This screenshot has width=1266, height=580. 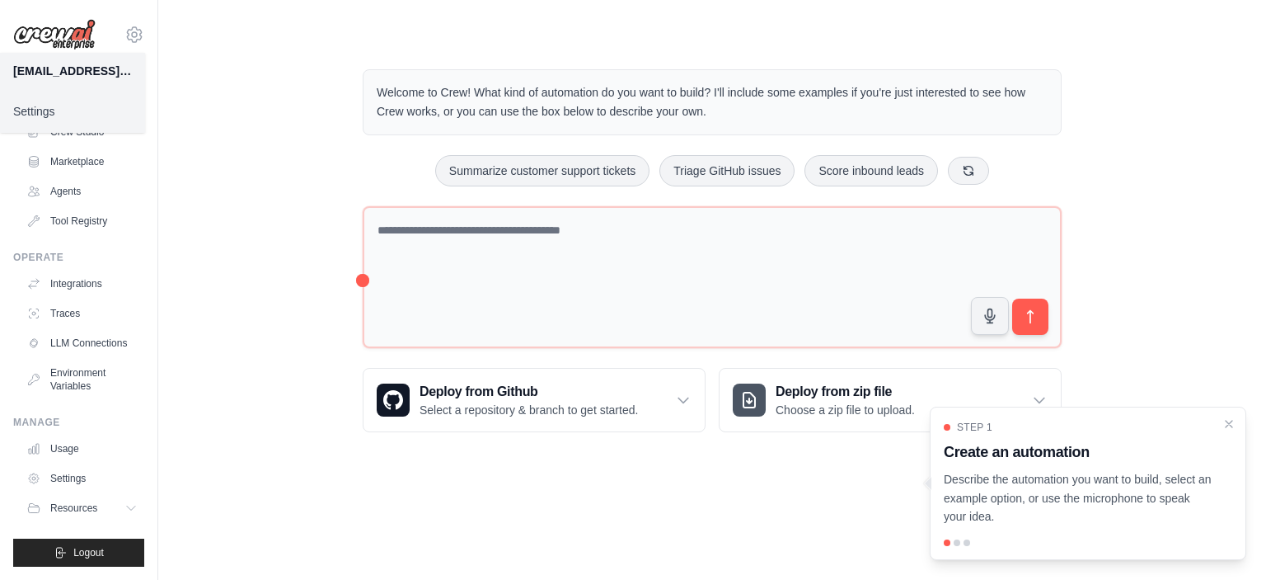 I want to click on button: Logout, so click(x=78, y=552).